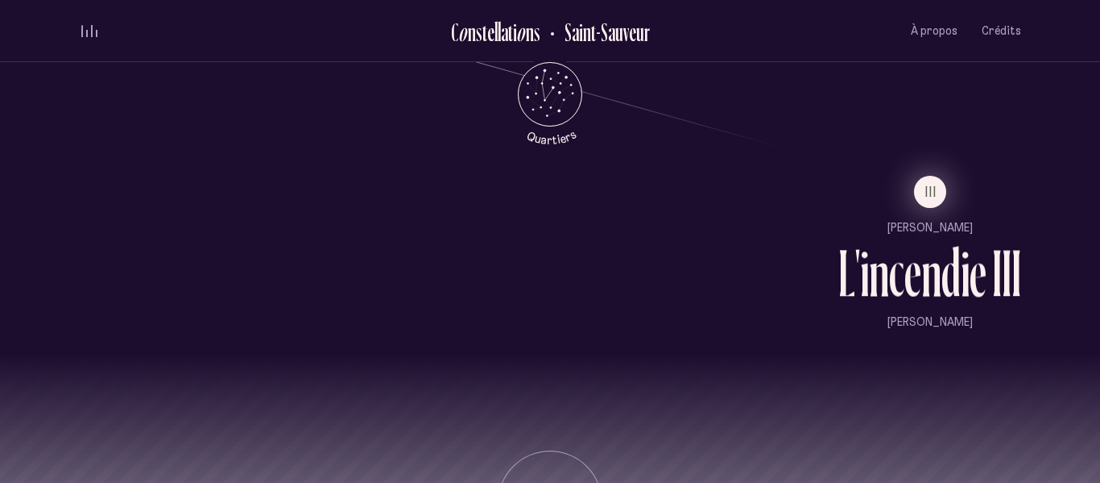 The image size is (1100, 483). I want to click on span: À propos, so click(935, 31).